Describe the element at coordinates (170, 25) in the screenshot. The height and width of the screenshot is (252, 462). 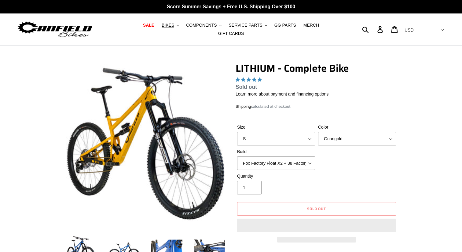
I see `button: BIKES` at that location.